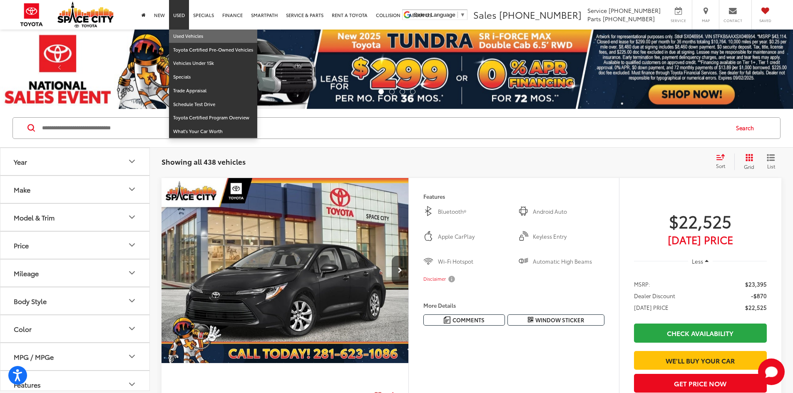 The width and height of the screenshot is (793, 393). What do you see at coordinates (733, 20) in the screenshot?
I see `span: Contact` at bounding box center [733, 20].